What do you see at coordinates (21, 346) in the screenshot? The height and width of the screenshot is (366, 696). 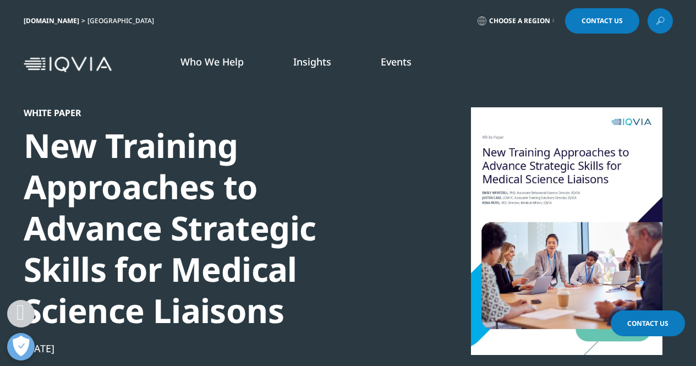 I see `button: Open Preferences` at bounding box center [21, 346].